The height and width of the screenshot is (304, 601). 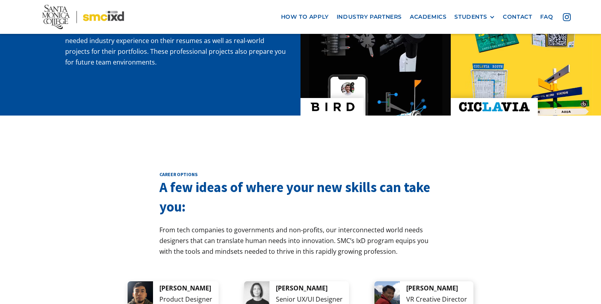 What do you see at coordinates (301, 241) in the screenshot?
I see `p: From tech companies to governments and non-profits, our interconnected world needs designers that...` at bounding box center [301, 241].